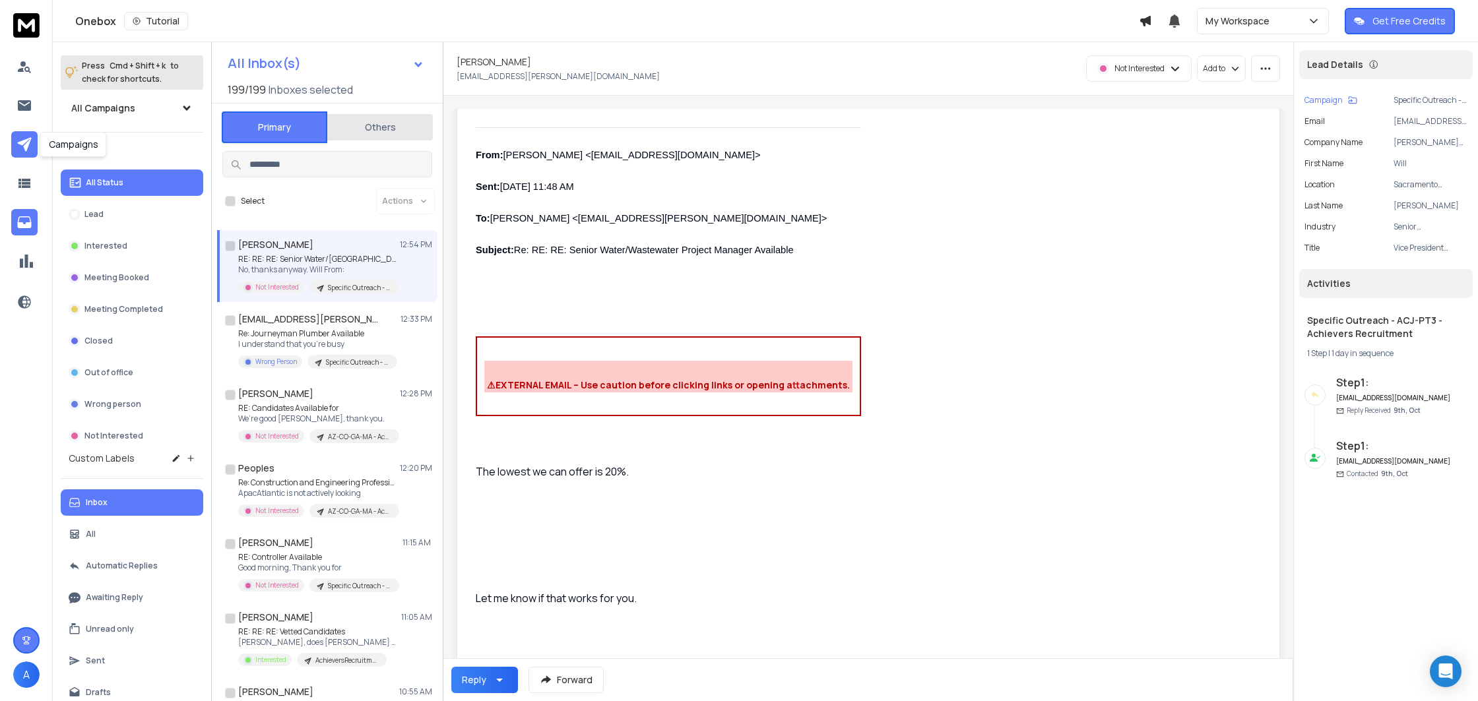  What do you see at coordinates (253, 201) in the screenshot?
I see `label: Select` at bounding box center [253, 201].